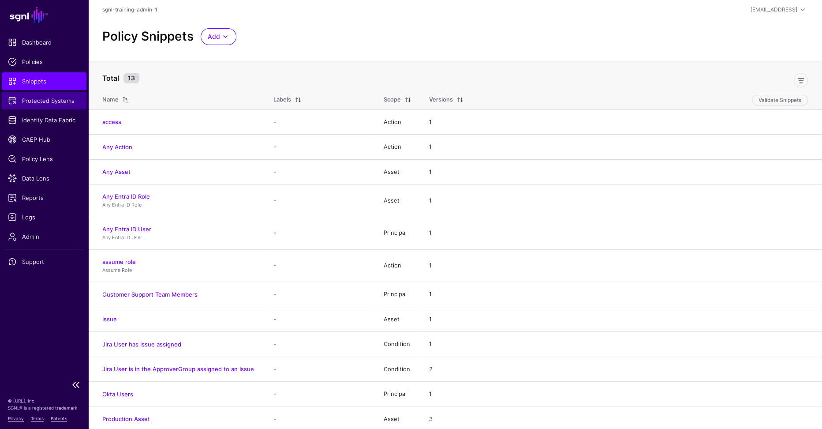 The height and width of the screenshot is (429, 822). I want to click on a: Any Asset, so click(116, 172).